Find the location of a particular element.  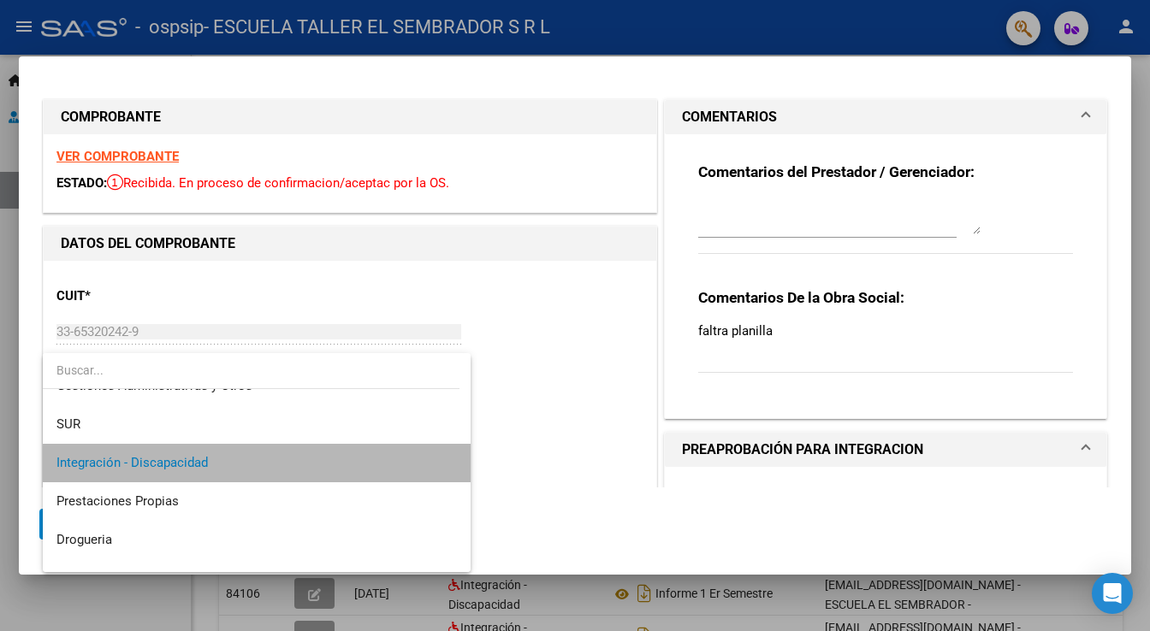

div: Open Intercom Messenger is located at coordinates (1112, 594).